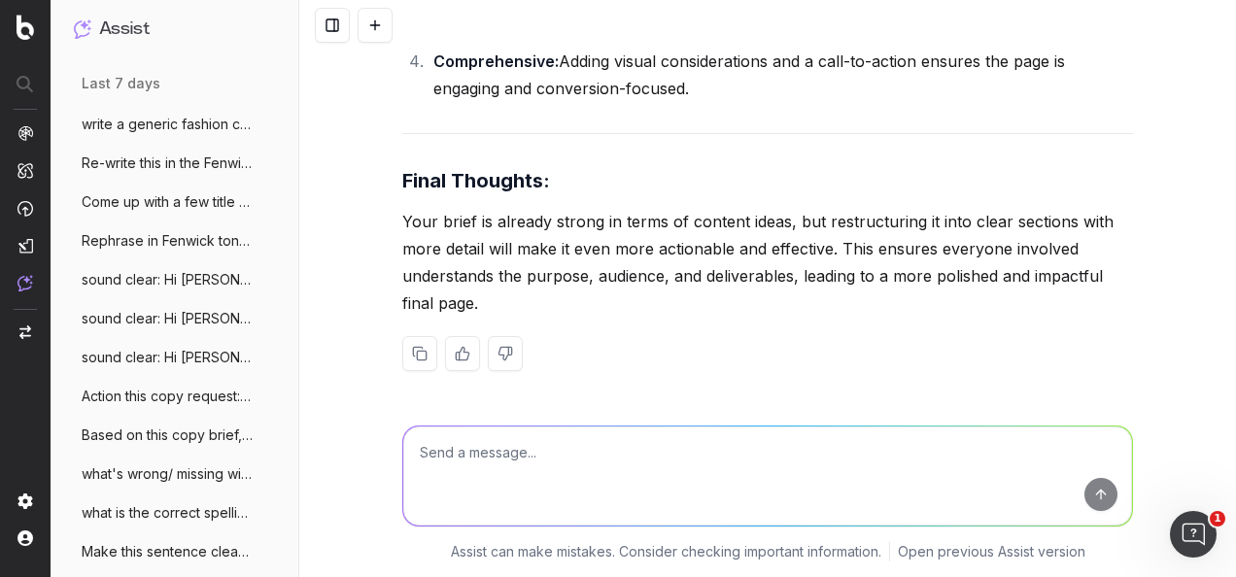  What do you see at coordinates (167, 435) in the screenshot?
I see `span: Based on this copy brief, what's the cop` at bounding box center [167, 435].